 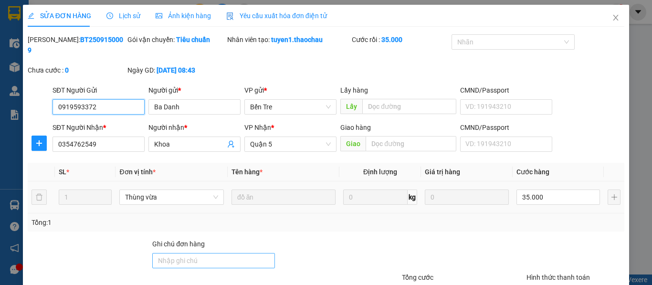 I want to click on input: Ghi chú đơn hàng, so click(x=213, y=261).